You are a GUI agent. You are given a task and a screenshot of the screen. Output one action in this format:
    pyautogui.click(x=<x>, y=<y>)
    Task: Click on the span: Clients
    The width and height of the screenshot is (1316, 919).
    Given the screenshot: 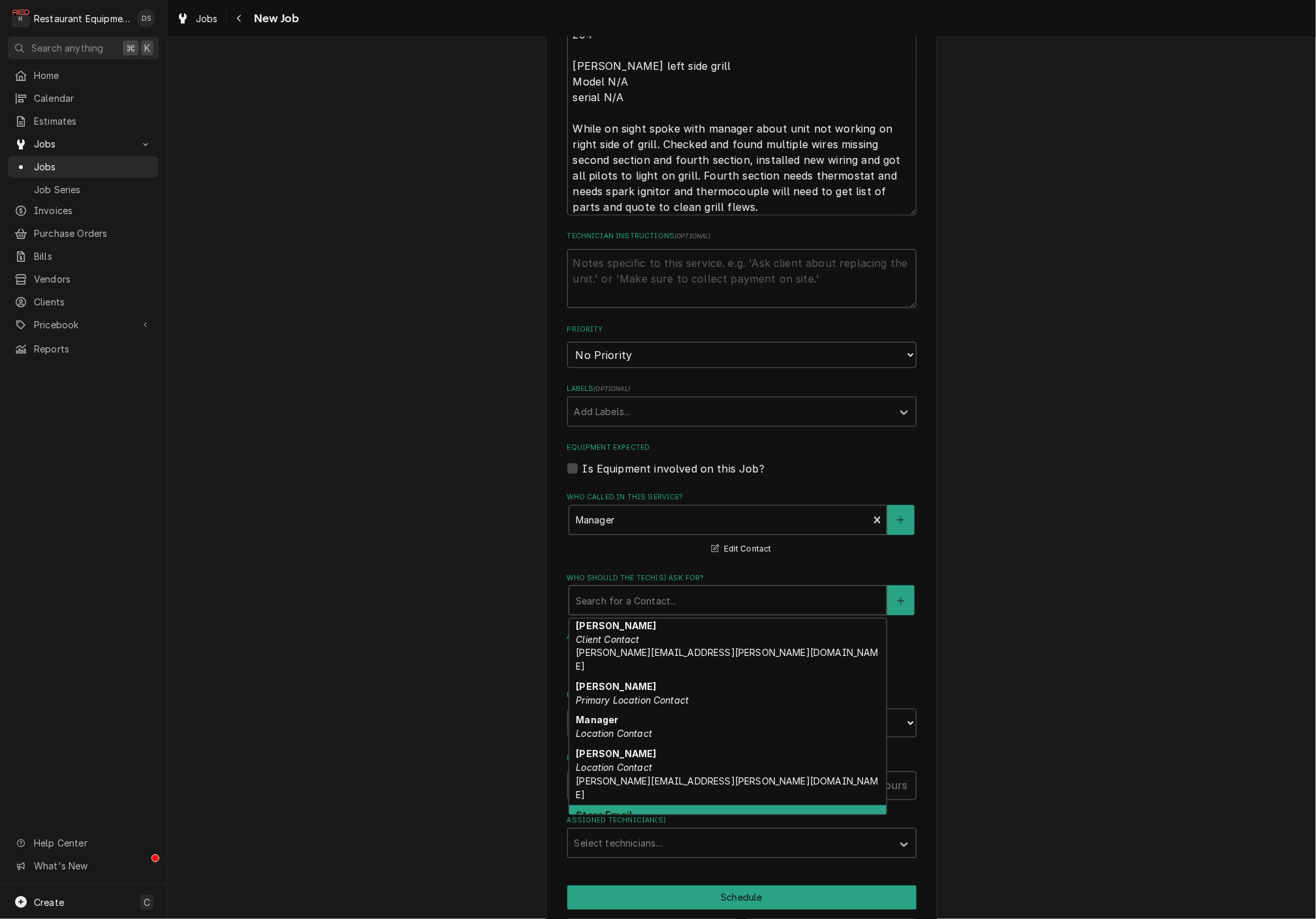 What is the action you would take?
    pyautogui.click(x=93, y=302)
    